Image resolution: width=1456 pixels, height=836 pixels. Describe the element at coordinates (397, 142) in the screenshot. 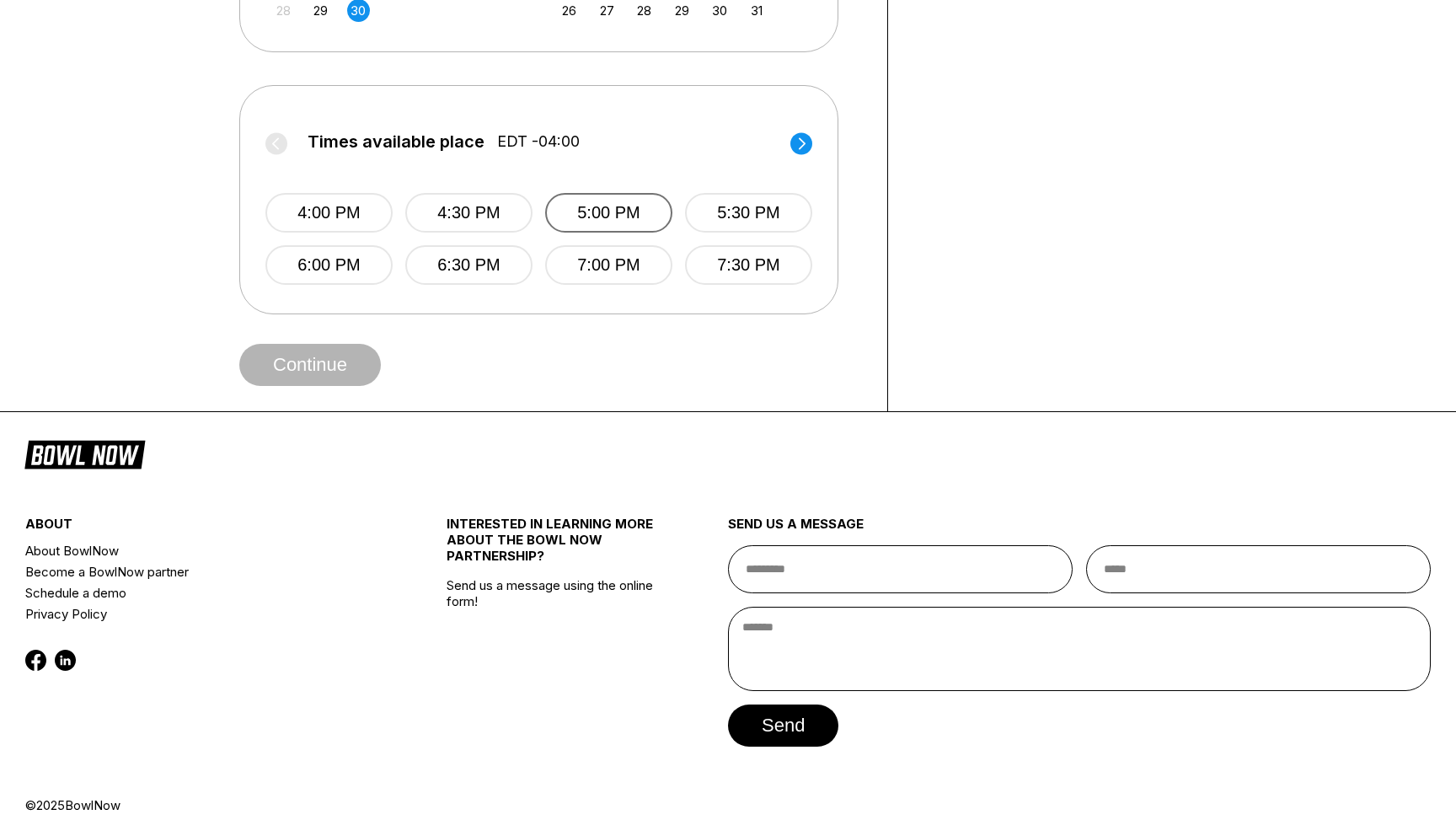

I see `span: Times available place` at that location.